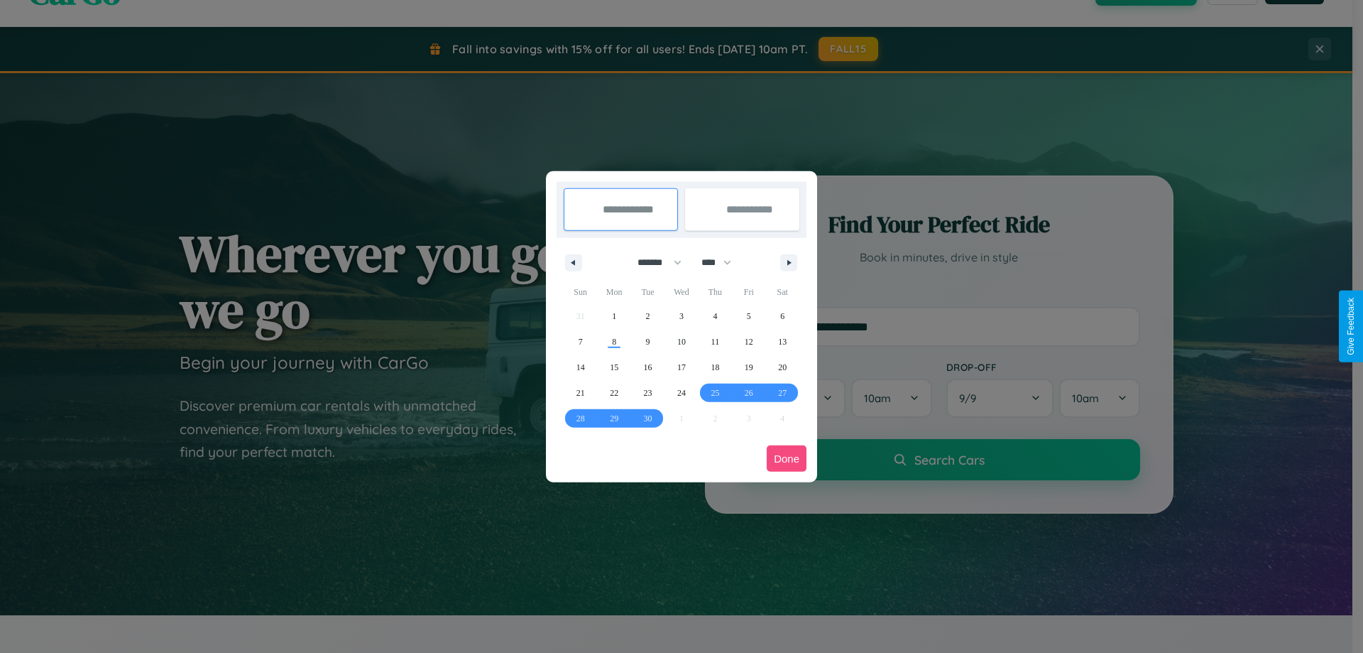 The height and width of the screenshot is (653, 1363). What do you see at coordinates (648, 316) in the screenshot?
I see `button: 2` at bounding box center [648, 316].